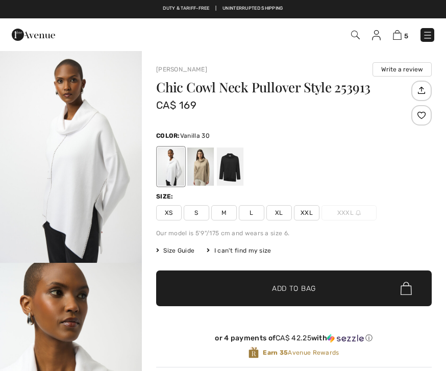  I want to click on div: Our model is 5'9"/175 cm and wears a size 6., so click(294, 233).